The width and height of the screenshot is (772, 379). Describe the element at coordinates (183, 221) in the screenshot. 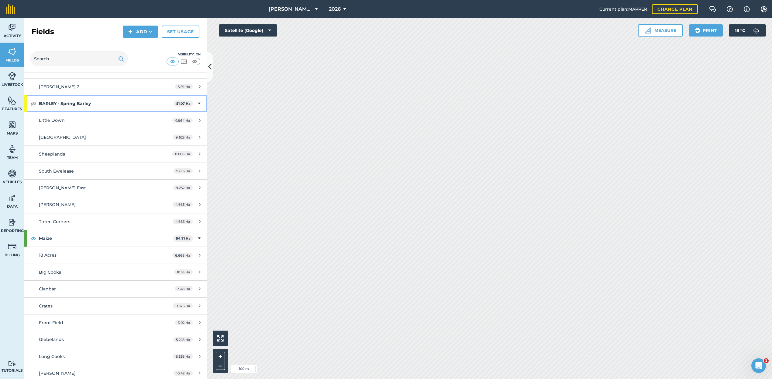

I see `span: 4.685 Ha` at that location.